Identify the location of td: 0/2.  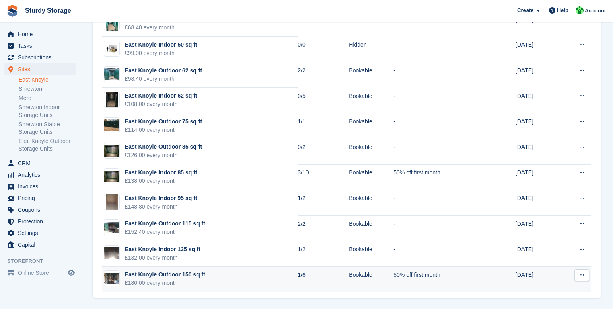
(323, 152).